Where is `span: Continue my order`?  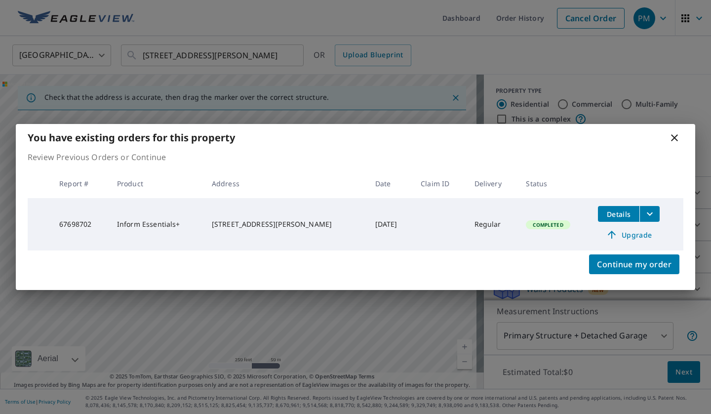
span: Continue my order is located at coordinates (634, 264).